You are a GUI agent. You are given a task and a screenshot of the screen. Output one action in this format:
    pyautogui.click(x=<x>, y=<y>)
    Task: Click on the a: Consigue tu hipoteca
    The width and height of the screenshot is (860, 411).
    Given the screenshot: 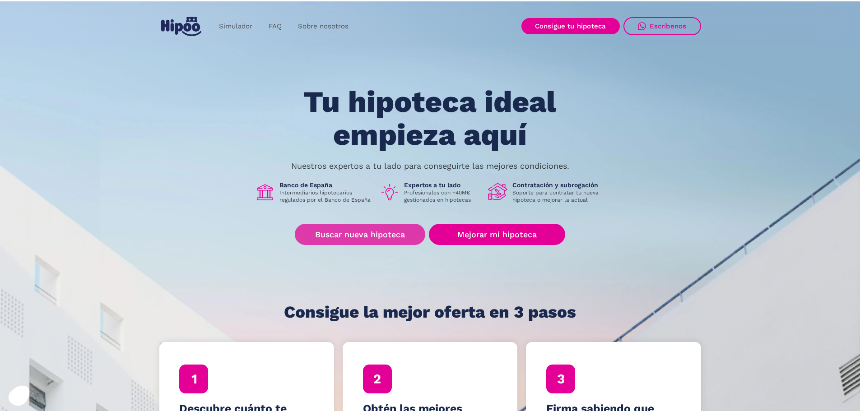 What is the action you would take?
    pyautogui.click(x=571, y=26)
    